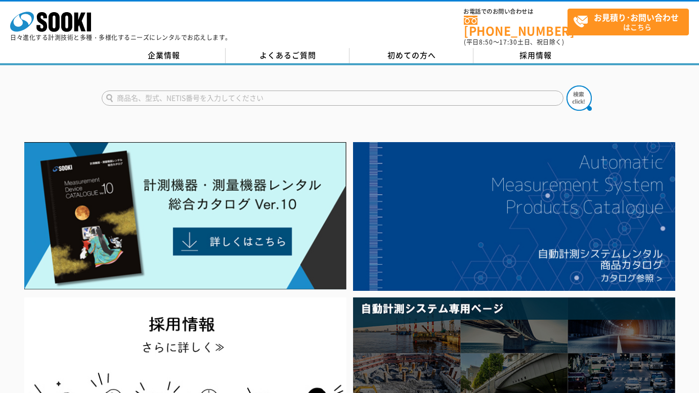  I want to click on a: お見積り･お問い合わせはこちら, so click(628, 22).